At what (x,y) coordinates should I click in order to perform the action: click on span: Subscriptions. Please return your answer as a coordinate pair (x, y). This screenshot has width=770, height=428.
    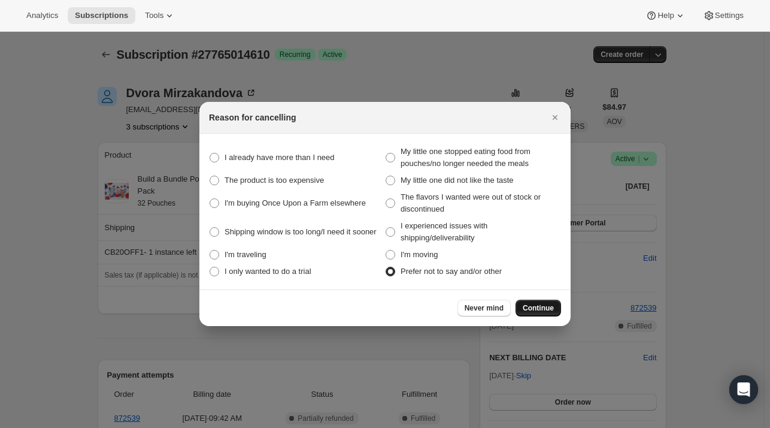
    Looking at the image, I should click on (101, 16).